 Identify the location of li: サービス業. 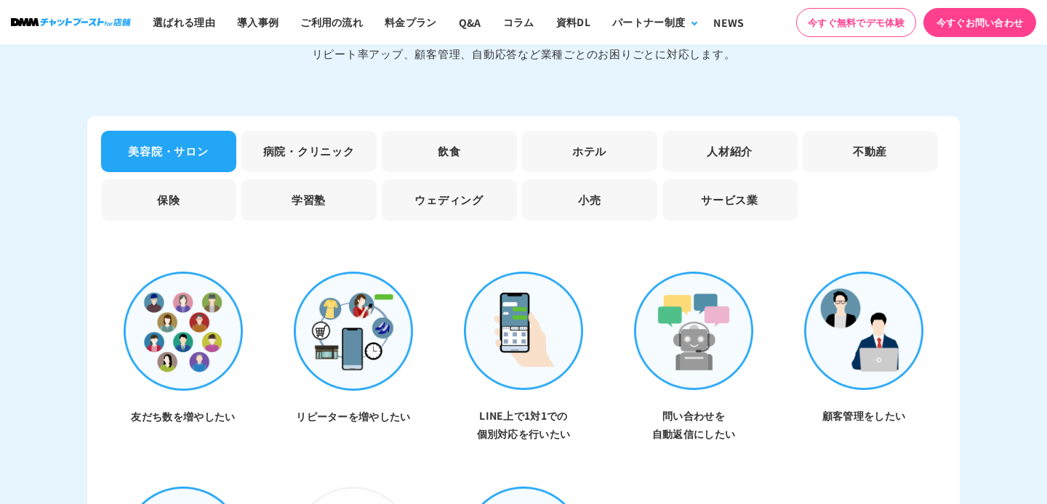
(730, 200).